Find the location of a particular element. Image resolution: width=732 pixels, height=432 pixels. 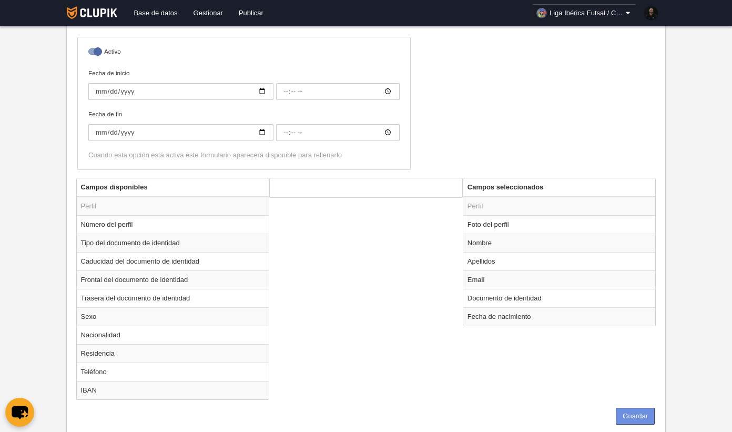

td: Email is located at coordinates (559, 279).